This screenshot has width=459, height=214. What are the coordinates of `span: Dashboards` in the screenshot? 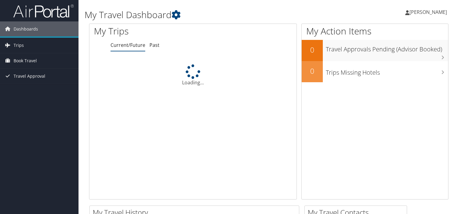 It's located at (26, 29).